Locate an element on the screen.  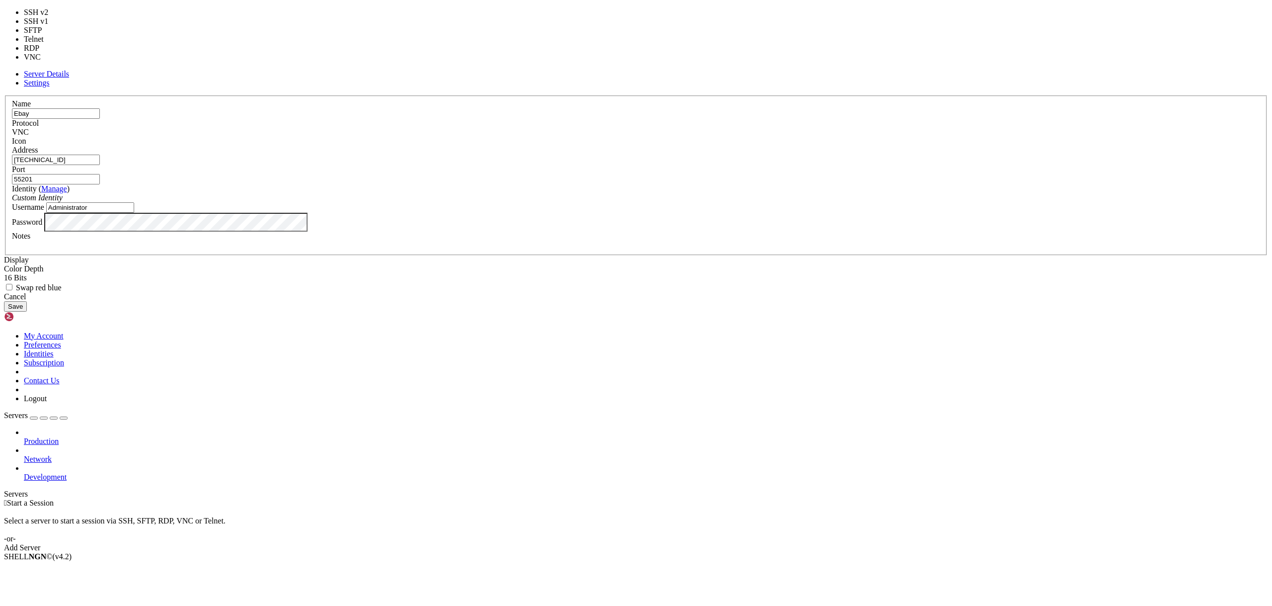
span: Development is located at coordinates (45, 477).